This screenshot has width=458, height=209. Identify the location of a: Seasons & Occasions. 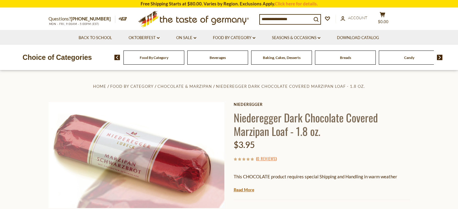
(296, 38).